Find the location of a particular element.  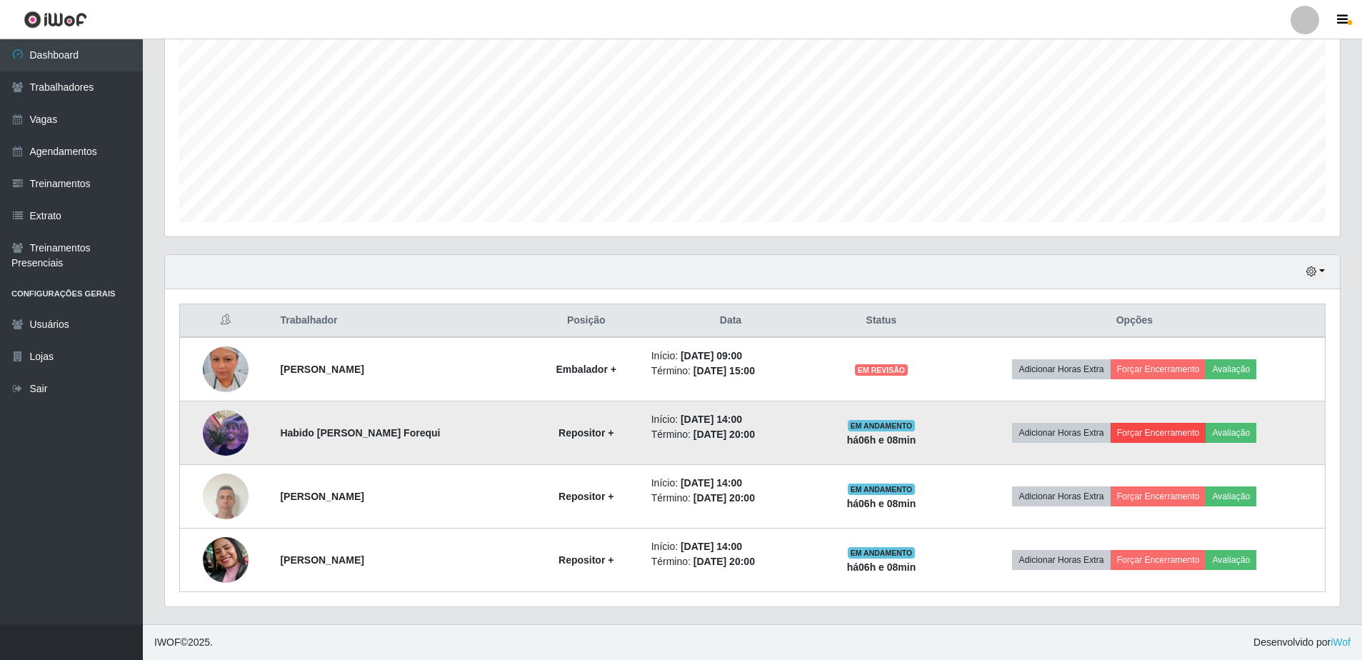

th: Status is located at coordinates (881, 321).